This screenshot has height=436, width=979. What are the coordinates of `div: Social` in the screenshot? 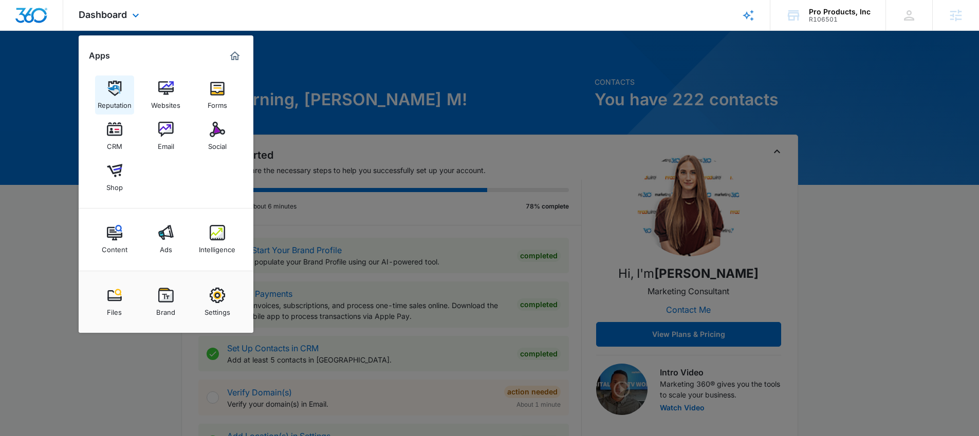 It's located at (217, 144).